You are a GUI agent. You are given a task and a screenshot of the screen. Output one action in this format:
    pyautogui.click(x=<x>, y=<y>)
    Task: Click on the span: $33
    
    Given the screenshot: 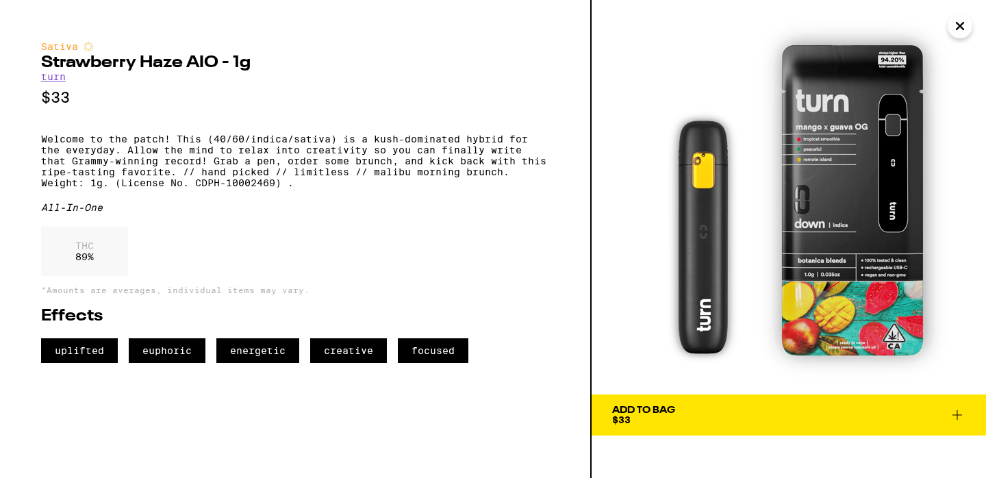 What is the action you would take?
    pyautogui.click(x=621, y=420)
    